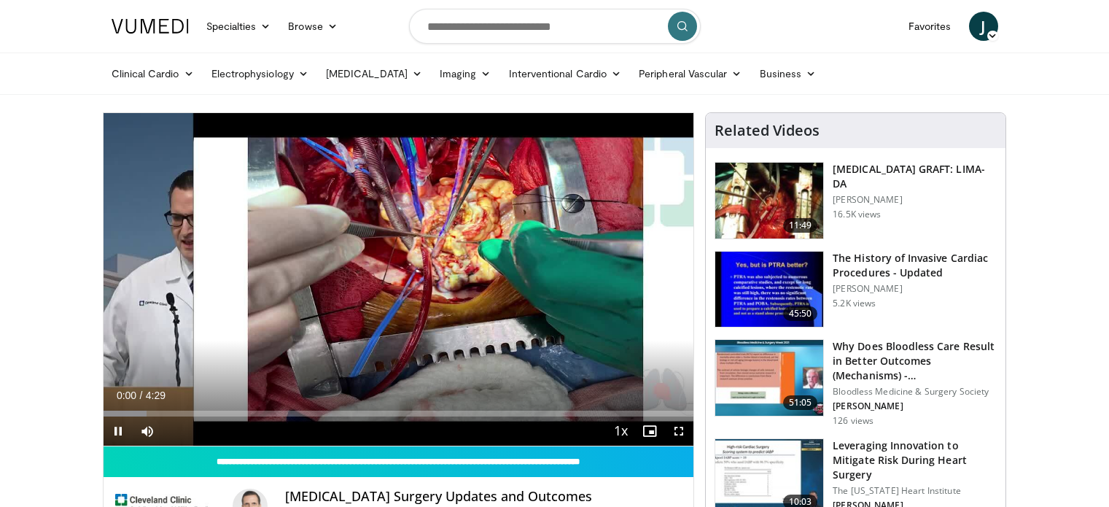  What do you see at coordinates (984, 26) in the screenshot?
I see `span: J` at bounding box center [984, 26].